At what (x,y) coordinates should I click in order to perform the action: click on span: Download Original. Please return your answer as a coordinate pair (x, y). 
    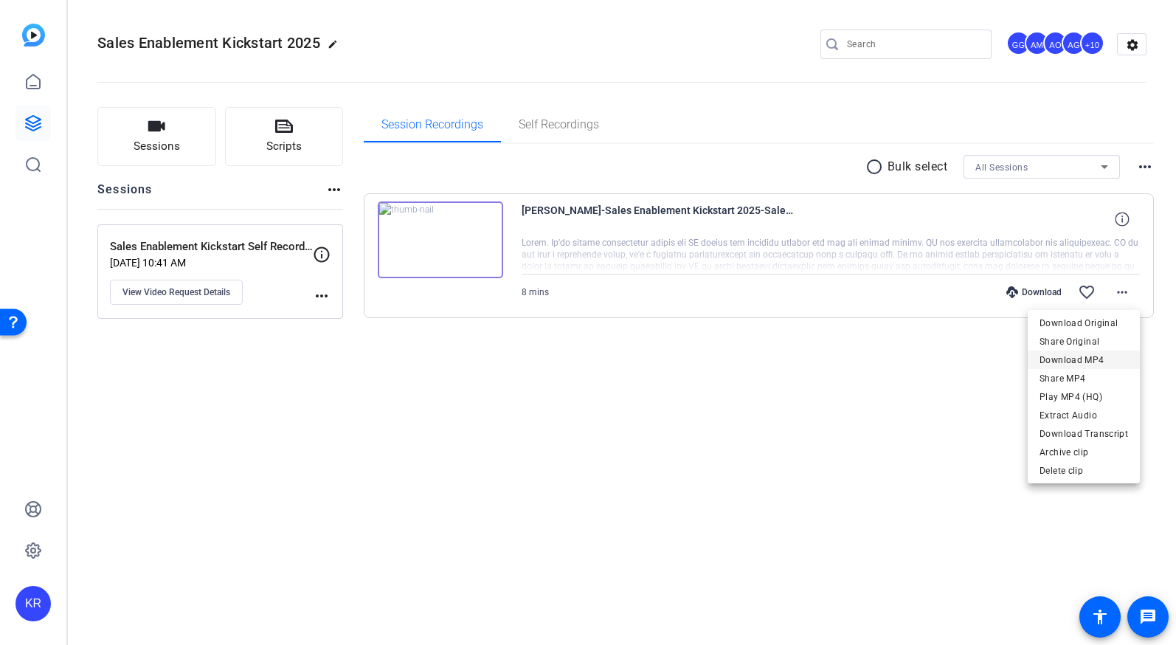
    Looking at the image, I should click on (1084, 323).